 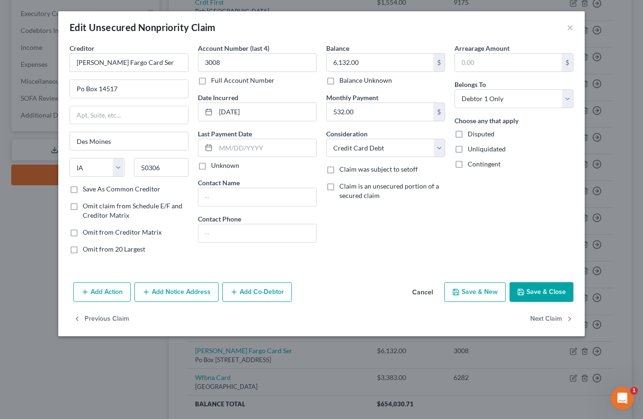 I want to click on input: Apt, Suite, etc..., so click(x=129, y=115).